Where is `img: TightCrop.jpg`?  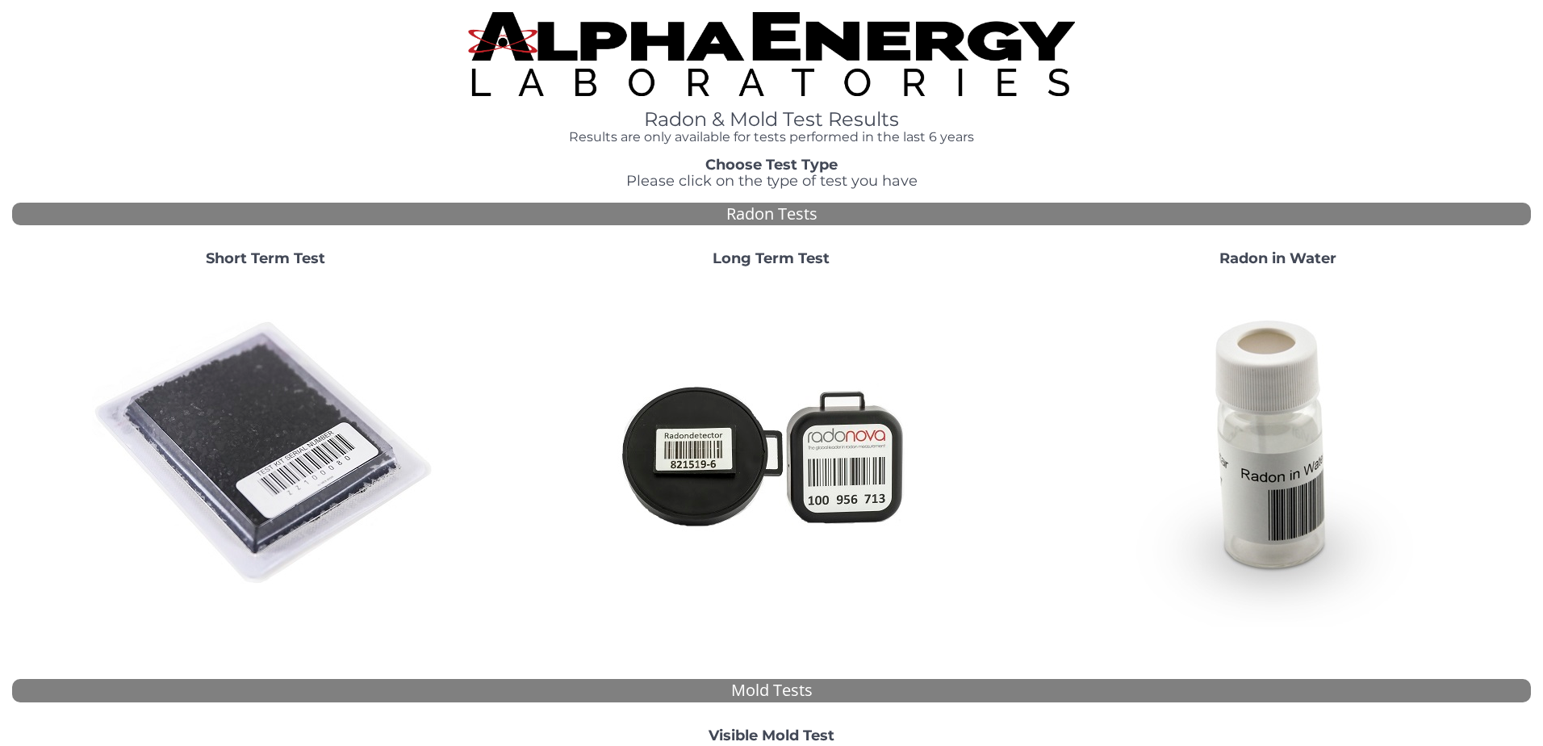
img: TightCrop.jpg is located at coordinates (772, 54).